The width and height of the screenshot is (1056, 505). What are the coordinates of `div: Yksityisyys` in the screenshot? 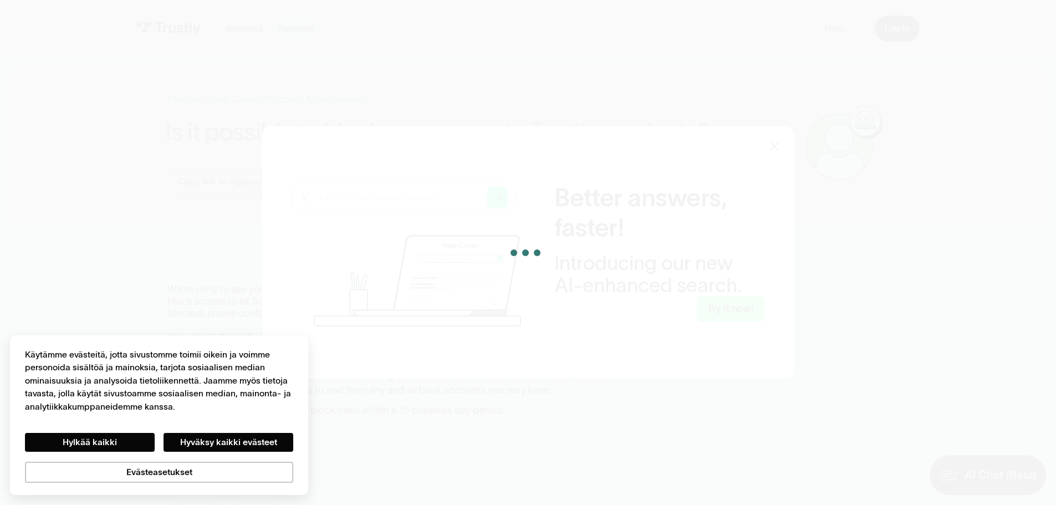 It's located at (159, 415).